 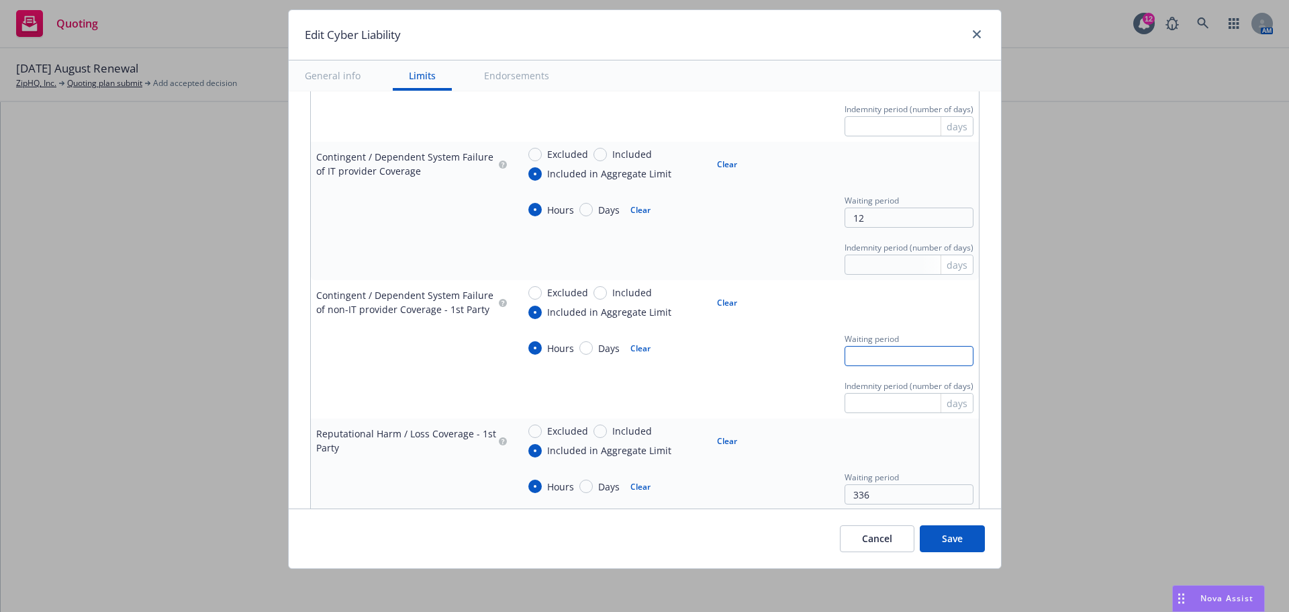 What do you see at coordinates (877, 538) in the screenshot?
I see `button: Cancel` at bounding box center [877, 538].